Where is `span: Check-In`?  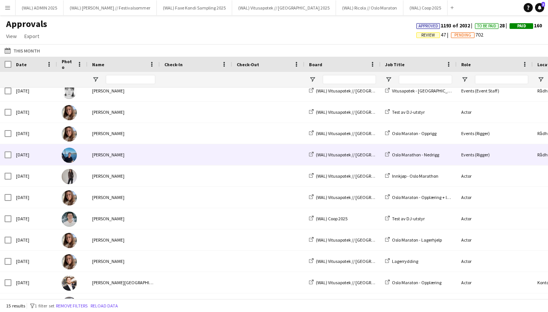 span: Check-In is located at coordinates (173, 64).